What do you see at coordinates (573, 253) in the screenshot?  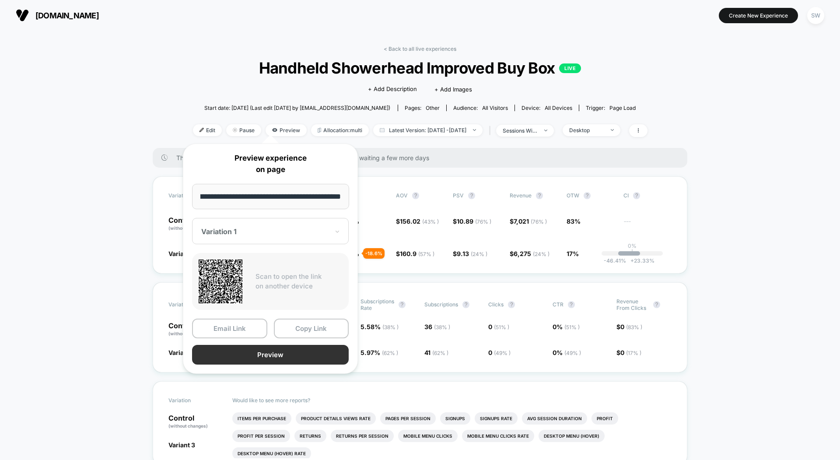 I see `span: 17%` at bounding box center [573, 253].